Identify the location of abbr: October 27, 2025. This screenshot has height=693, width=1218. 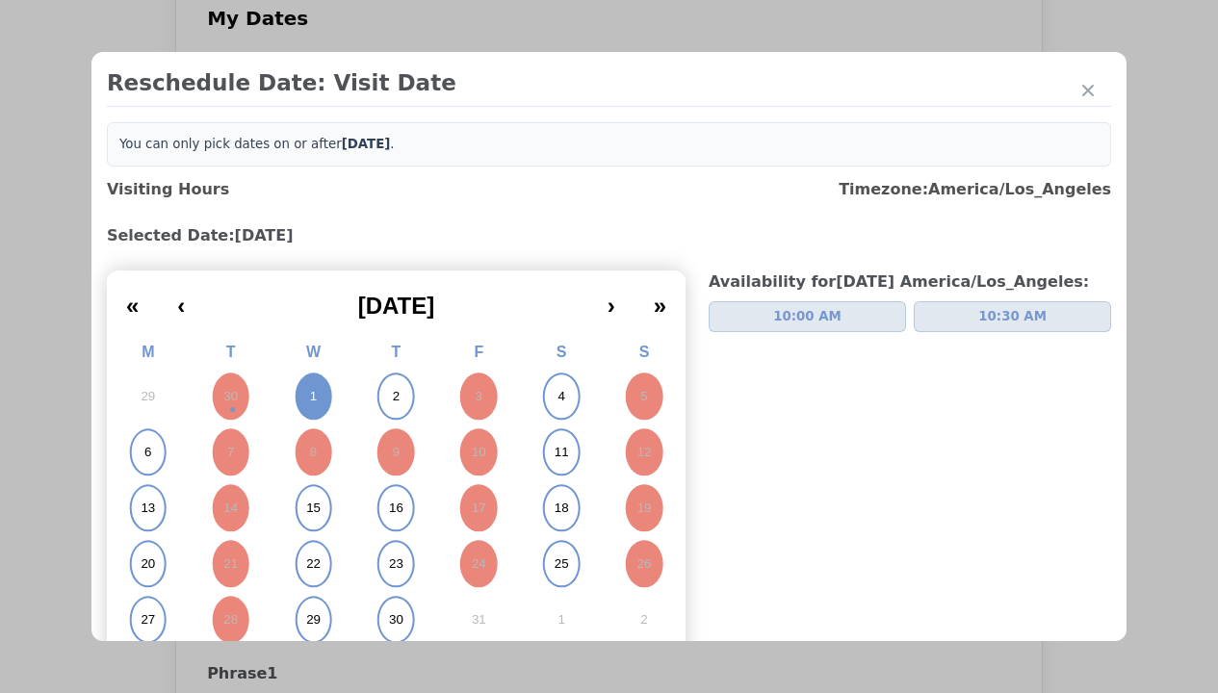
(147, 620).